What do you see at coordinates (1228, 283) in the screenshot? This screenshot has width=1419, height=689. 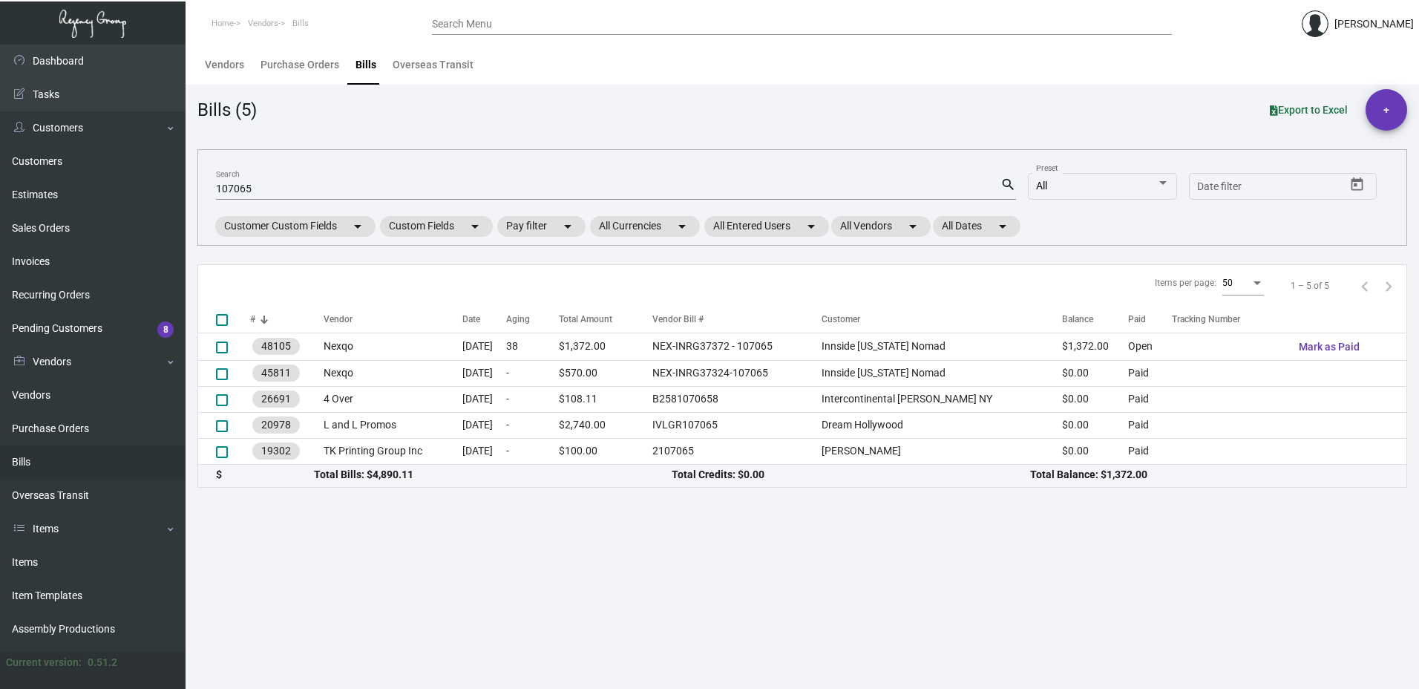 I see `span: 50` at bounding box center [1228, 283].